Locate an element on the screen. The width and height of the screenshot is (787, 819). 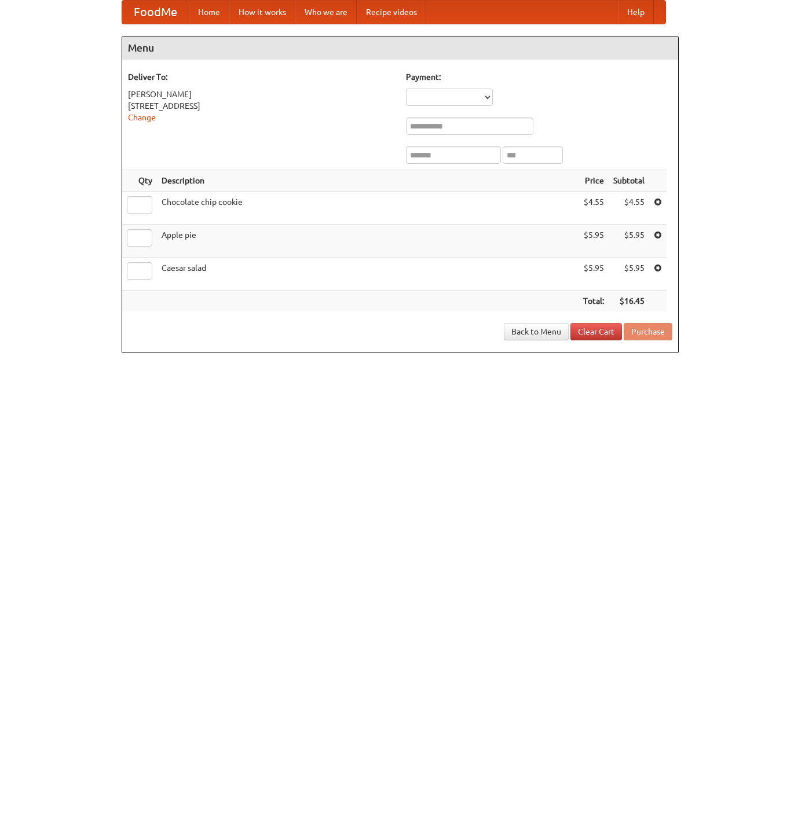
td: Caesar salad is located at coordinates (368, 274).